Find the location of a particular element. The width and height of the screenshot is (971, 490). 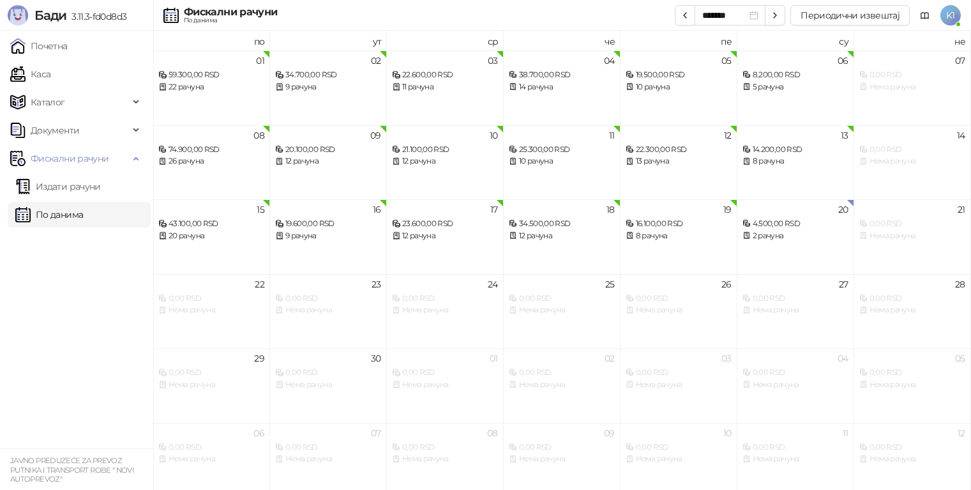

span: Бади is located at coordinates (50, 15).